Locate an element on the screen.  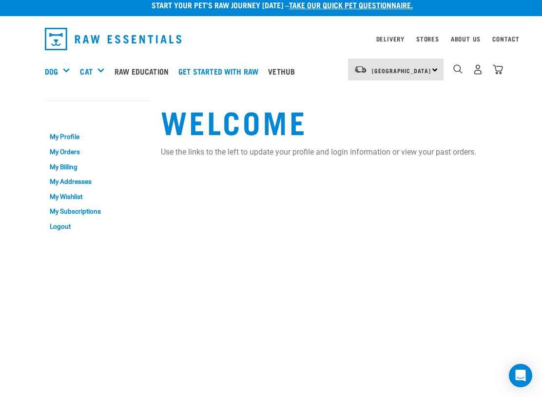
a: take our quick pet questionnaire. is located at coordinates (351, 4).